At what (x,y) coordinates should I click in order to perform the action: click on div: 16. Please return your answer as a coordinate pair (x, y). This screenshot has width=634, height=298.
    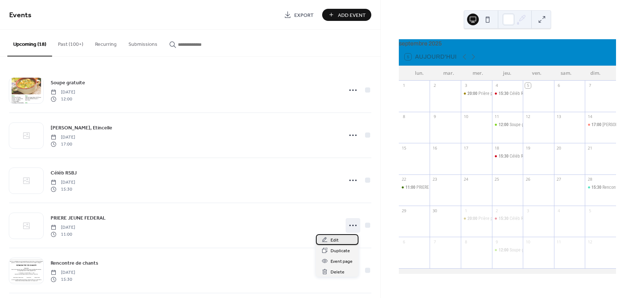
    Looking at the image, I should click on (434, 148).